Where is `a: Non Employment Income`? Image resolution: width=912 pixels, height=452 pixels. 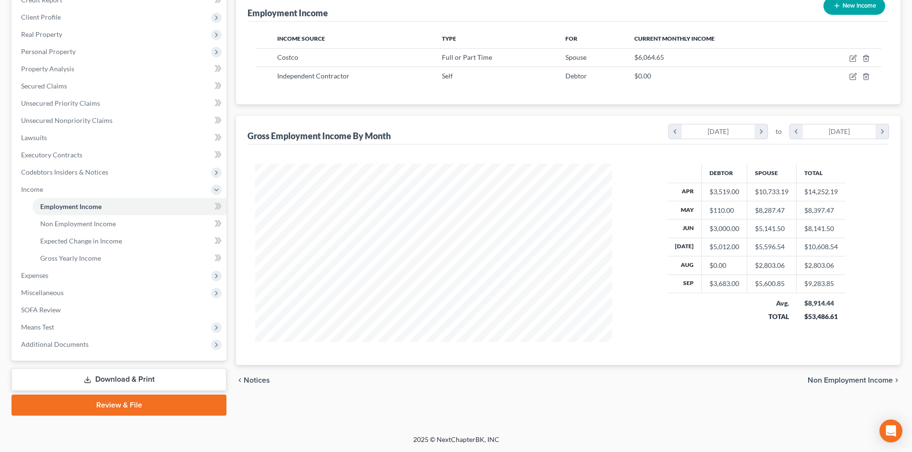 a: Non Employment Income is located at coordinates (129, 224).